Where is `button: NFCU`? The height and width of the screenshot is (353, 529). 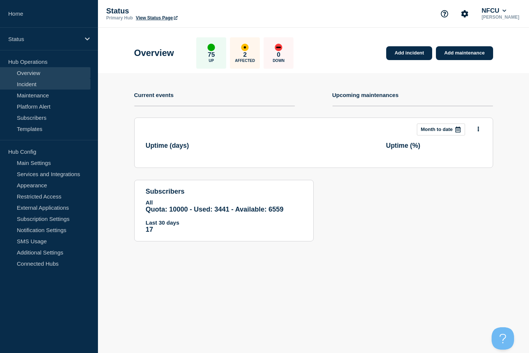 button: NFCU is located at coordinates (493, 11).